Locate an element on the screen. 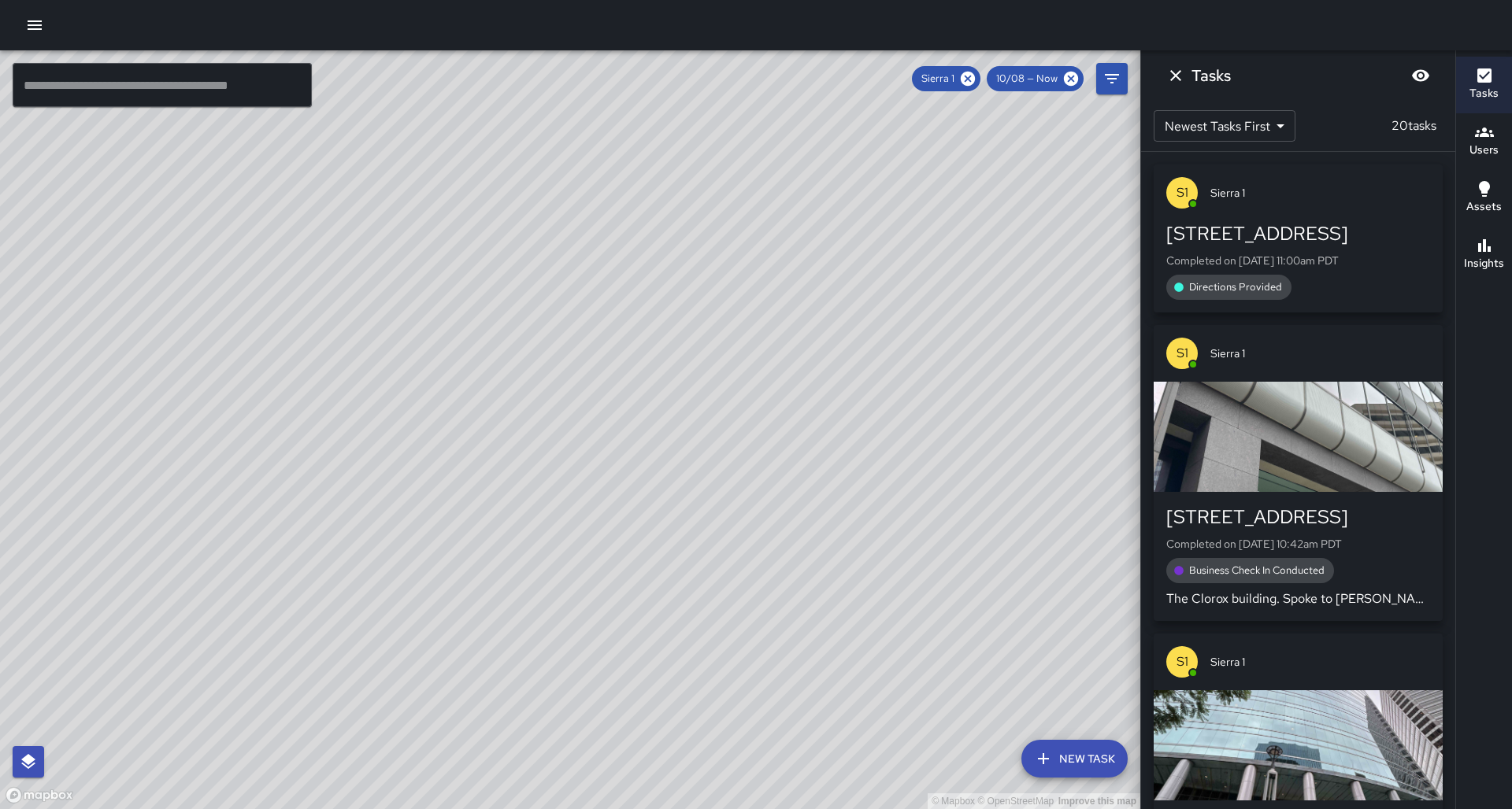 The image size is (1512, 809). span: Business Check In Conducted is located at coordinates (1257, 571).